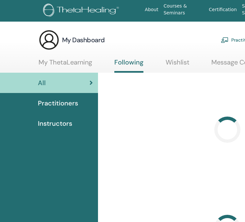 The width and height of the screenshot is (245, 222). Describe the element at coordinates (223, 9) in the screenshot. I see `a: Certification` at that location.